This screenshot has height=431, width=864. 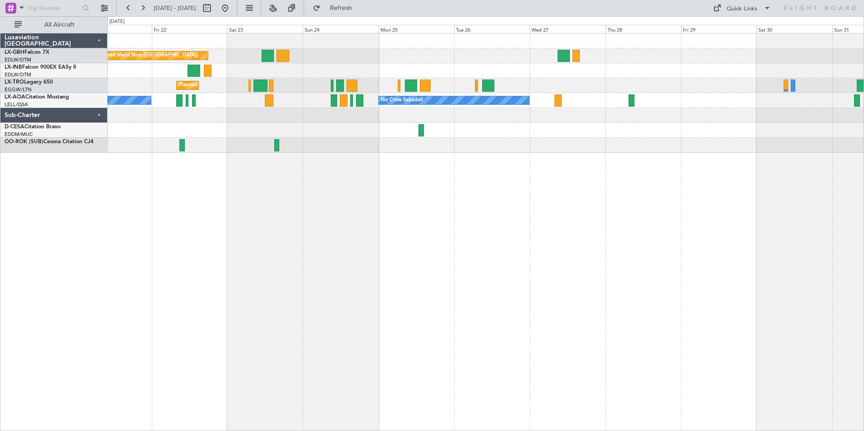 I want to click on span: OO-ROK (SUB), so click(x=24, y=142).